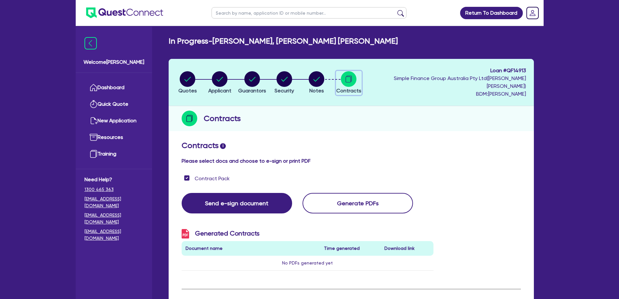 Image resolution: width=619 pixels, height=299 pixels. I want to click on a: Return To Dashboard, so click(492, 13).